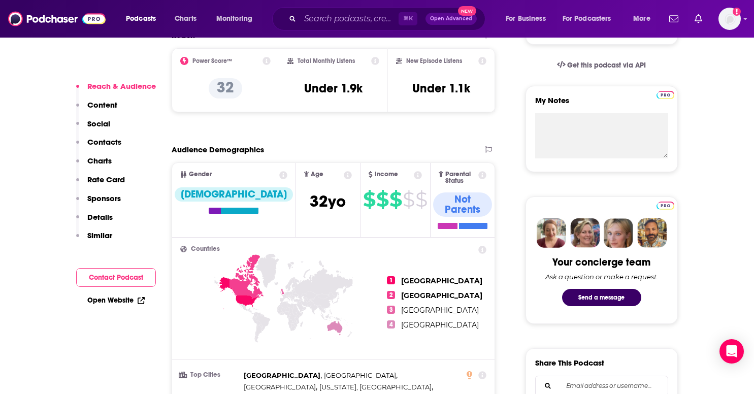 This screenshot has width=754, height=394. I want to click on span: Gender, so click(200, 174).